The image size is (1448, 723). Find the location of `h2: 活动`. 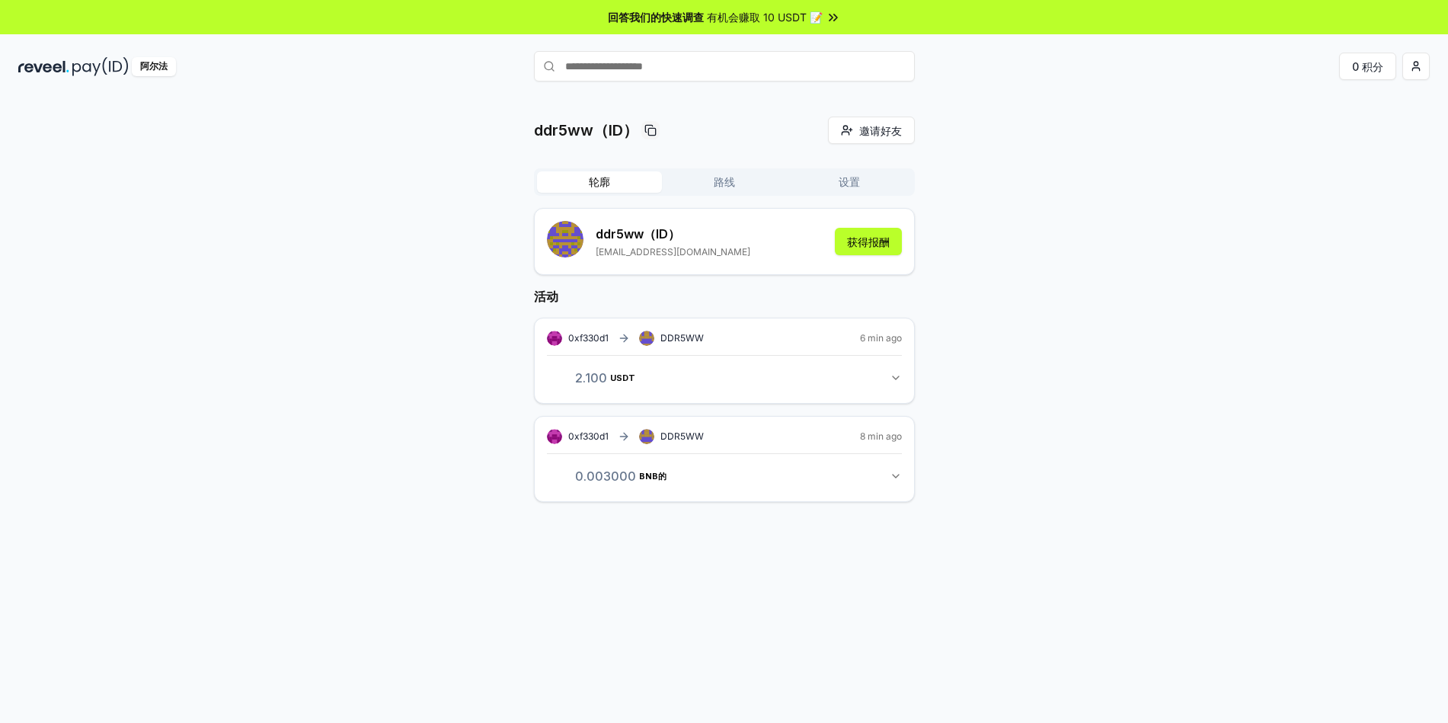

h2: 活动 is located at coordinates (724, 296).